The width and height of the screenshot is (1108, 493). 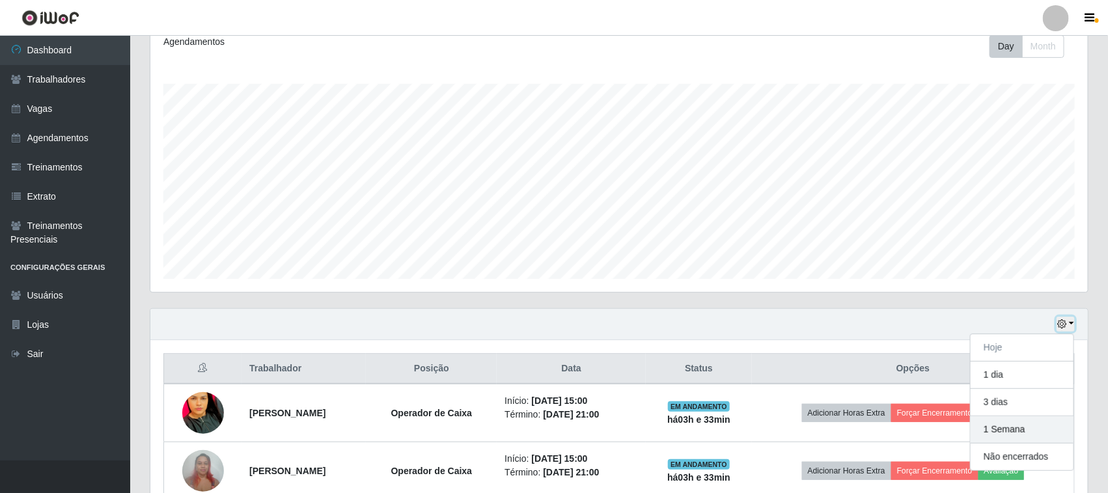 What do you see at coordinates (912, 369) in the screenshot?
I see `th: Opções` at bounding box center [912, 369].